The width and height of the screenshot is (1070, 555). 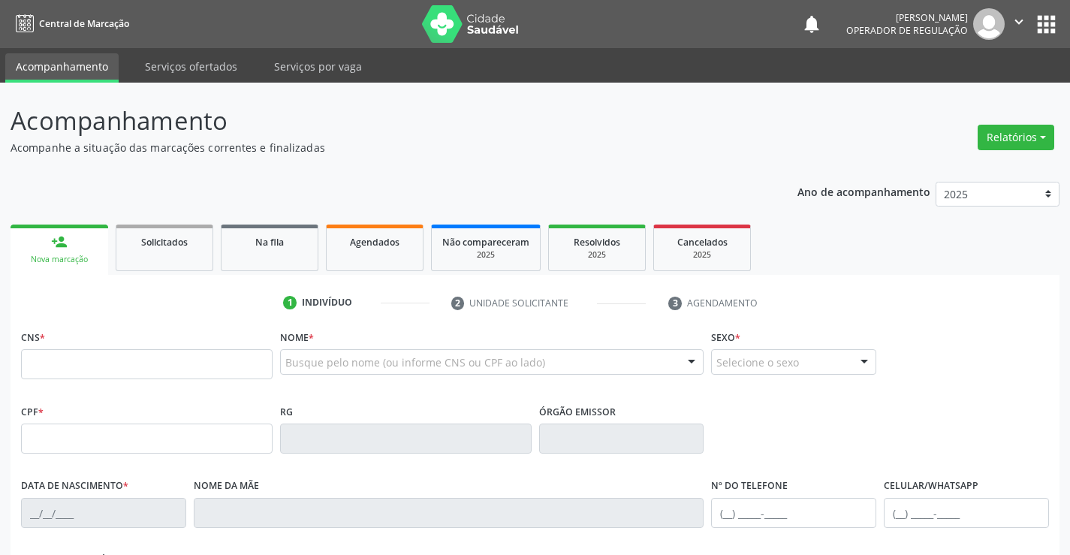 What do you see at coordinates (290, 303) in the screenshot?
I see `div: 1` at bounding box center [290, 303].